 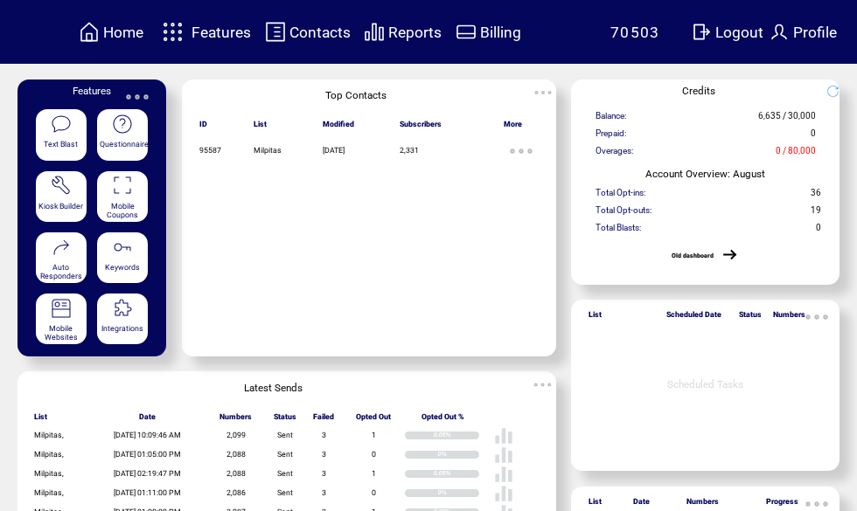 What do you see at coordinates (122, 319) in the screenshot?
I see `a: Integrations` at bounding box center [122, 319].